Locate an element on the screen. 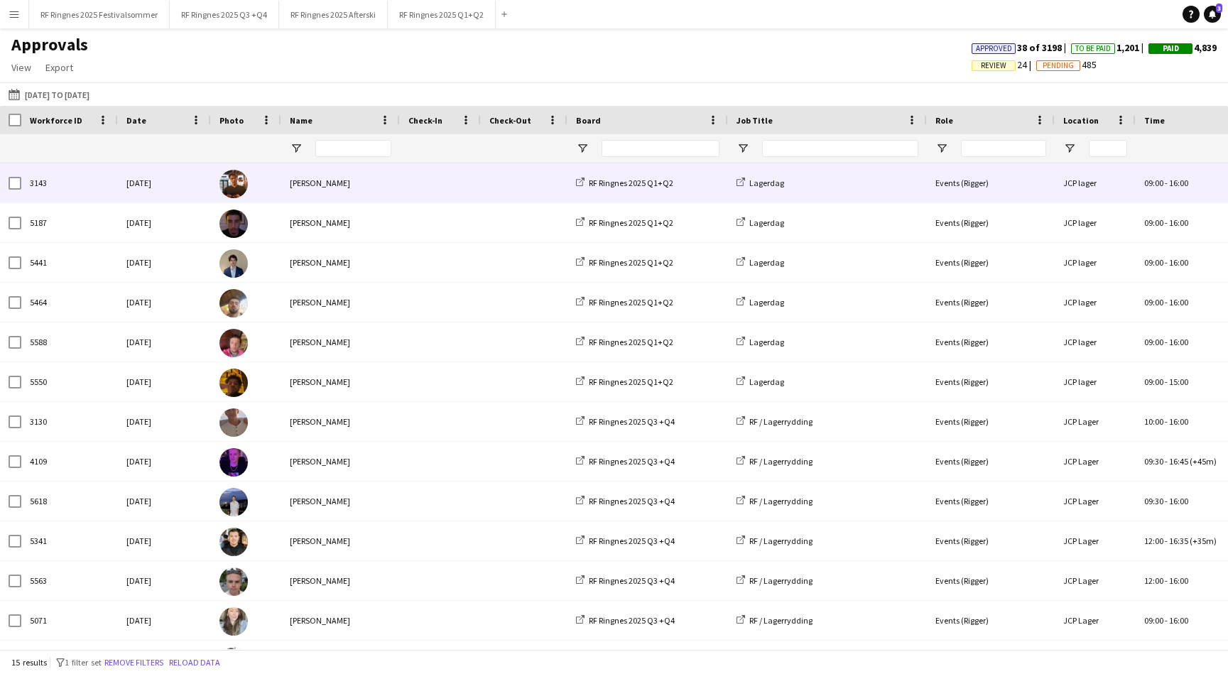 This screenshot has height=674, width=1228. a: 3 is located at coordinates (1212, 14).